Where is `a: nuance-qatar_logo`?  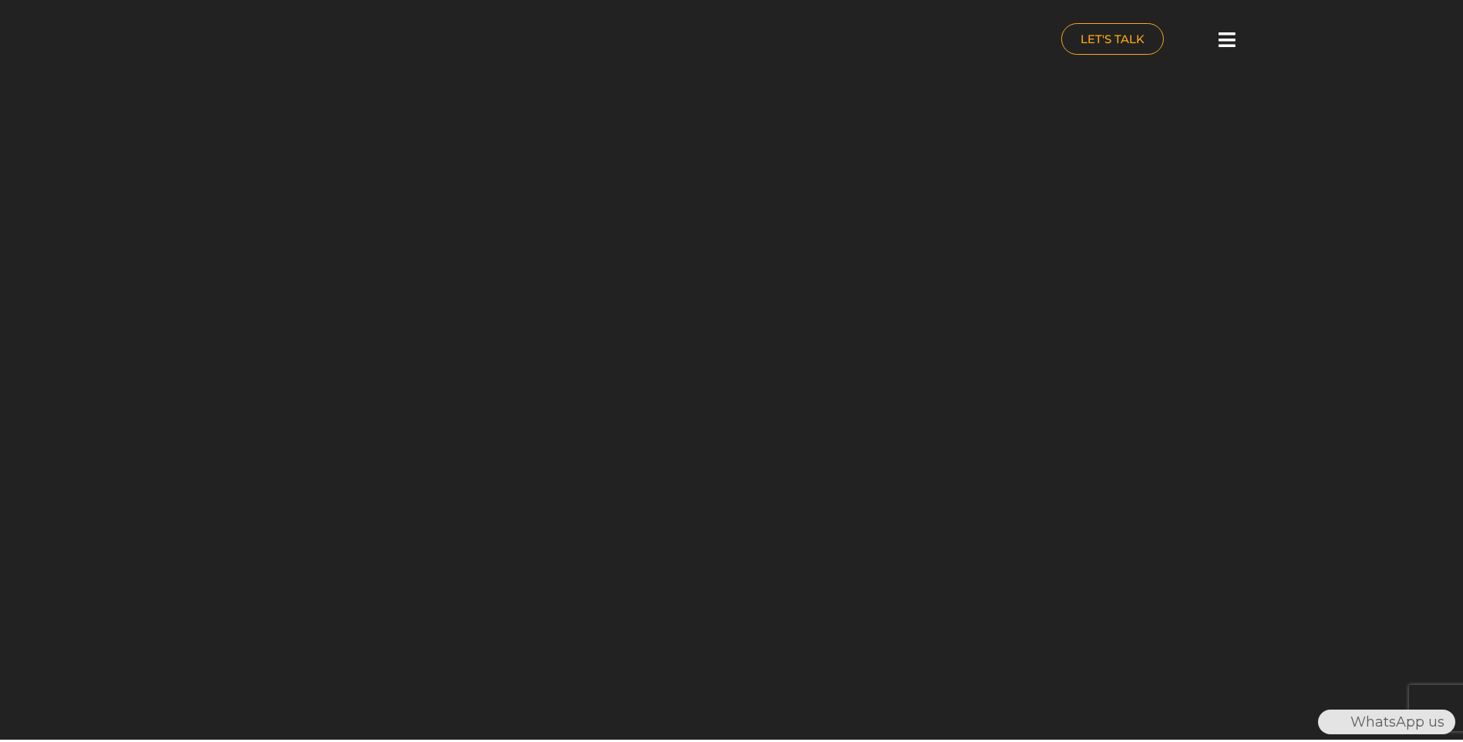
a: nuance-qatar_logo is located at coordinates (454, 41).